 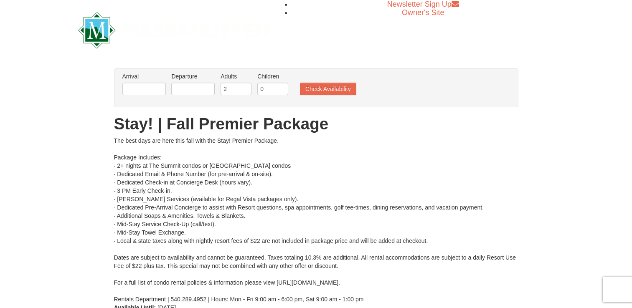 What do you see at coordinates (273, 76) in the screenshot?
I see `label: Children` at bounding box center [273, 76].